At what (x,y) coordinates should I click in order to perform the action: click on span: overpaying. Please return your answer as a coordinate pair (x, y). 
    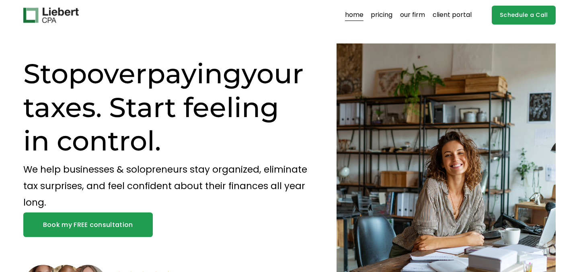
    Looking at the image, I should click on (164, 73).